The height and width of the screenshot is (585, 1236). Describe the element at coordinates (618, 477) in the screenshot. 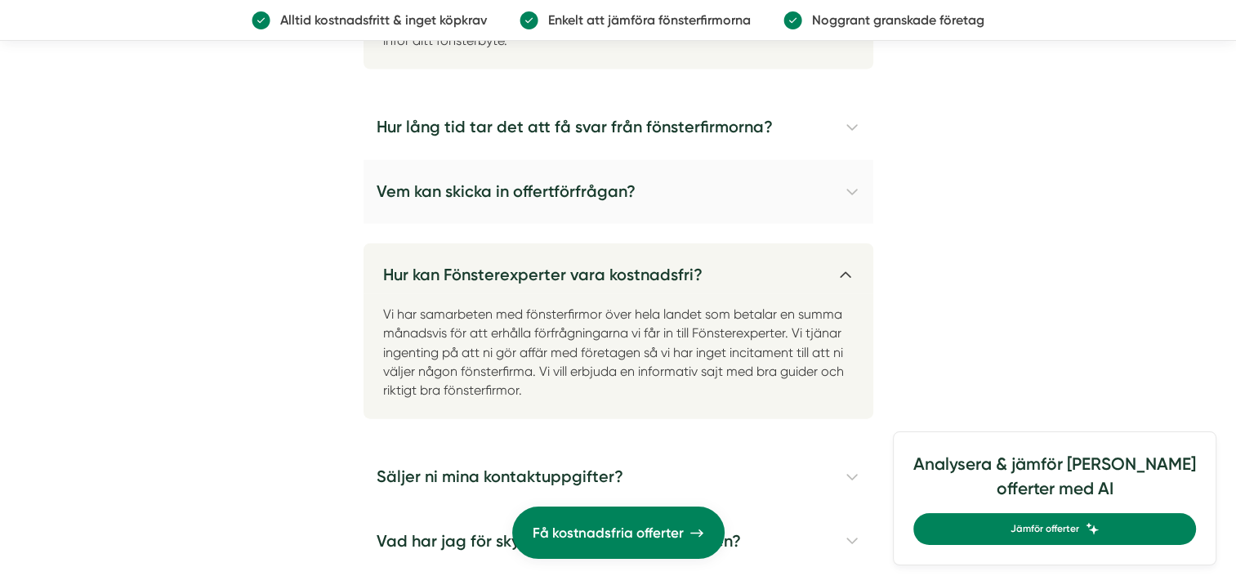

I see `h4: Säljer ni mina kontaktuppgifter?` at that location.